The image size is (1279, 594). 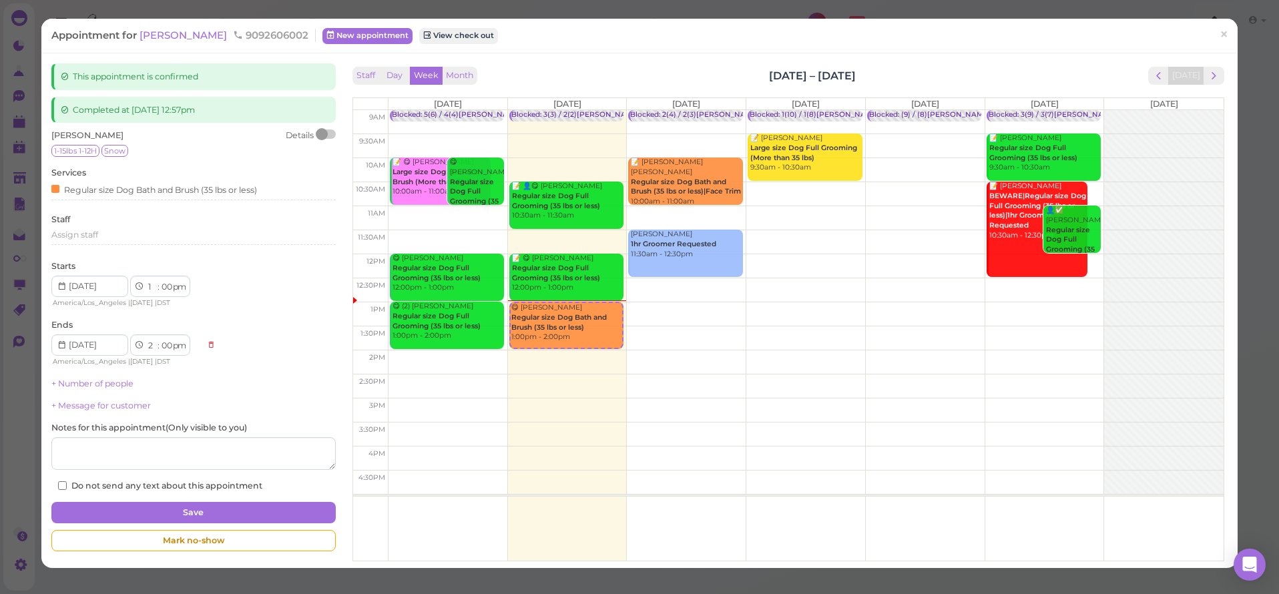 What do you see at coordinates (115, 151) in the screenshot?
I see `span: Snow` at bounding box center [115, 151].